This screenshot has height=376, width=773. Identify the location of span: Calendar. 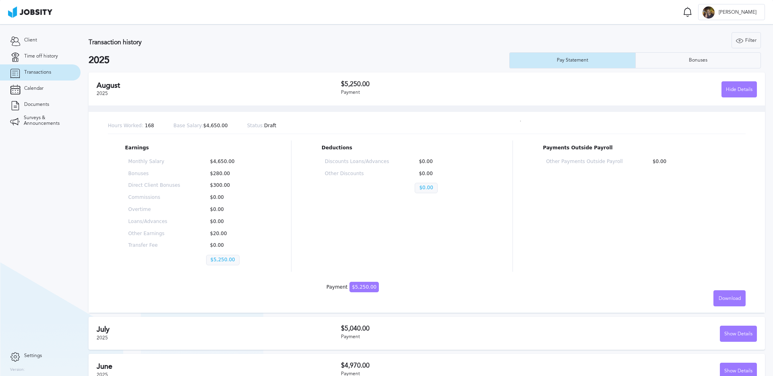
(34, 89).